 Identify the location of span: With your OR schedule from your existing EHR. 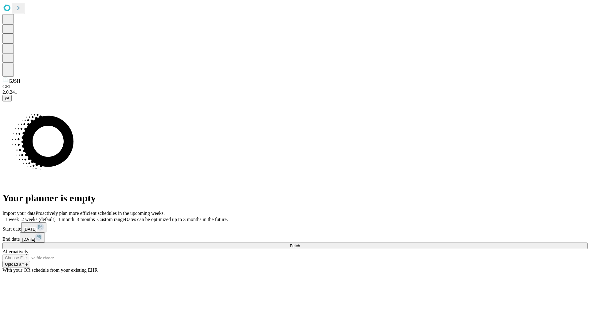
(50, 270).